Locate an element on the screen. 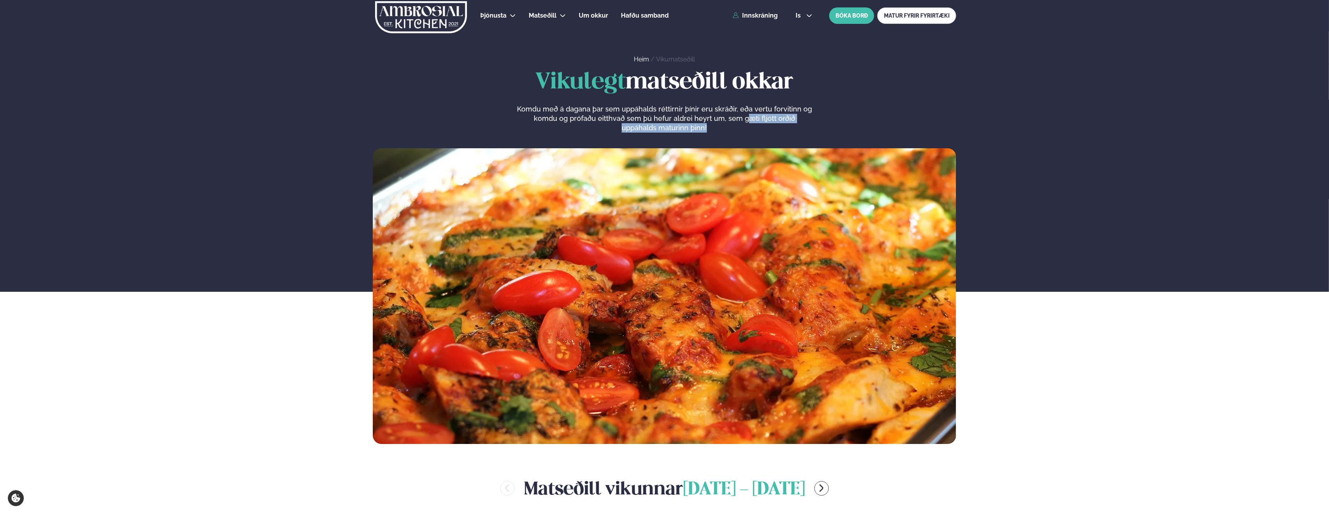  a: Vikumatseðill is located at coordinates (675, 59).